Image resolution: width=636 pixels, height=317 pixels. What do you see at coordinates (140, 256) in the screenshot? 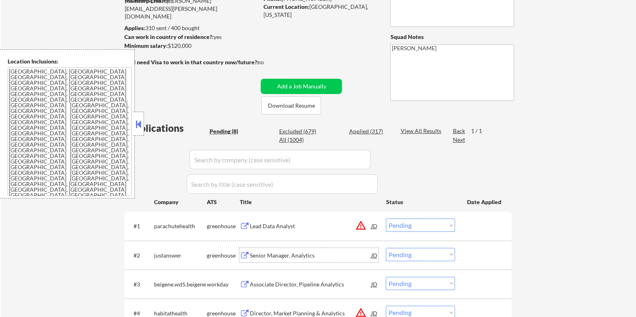
I see `div: #2` at bounding box center [140, 256].